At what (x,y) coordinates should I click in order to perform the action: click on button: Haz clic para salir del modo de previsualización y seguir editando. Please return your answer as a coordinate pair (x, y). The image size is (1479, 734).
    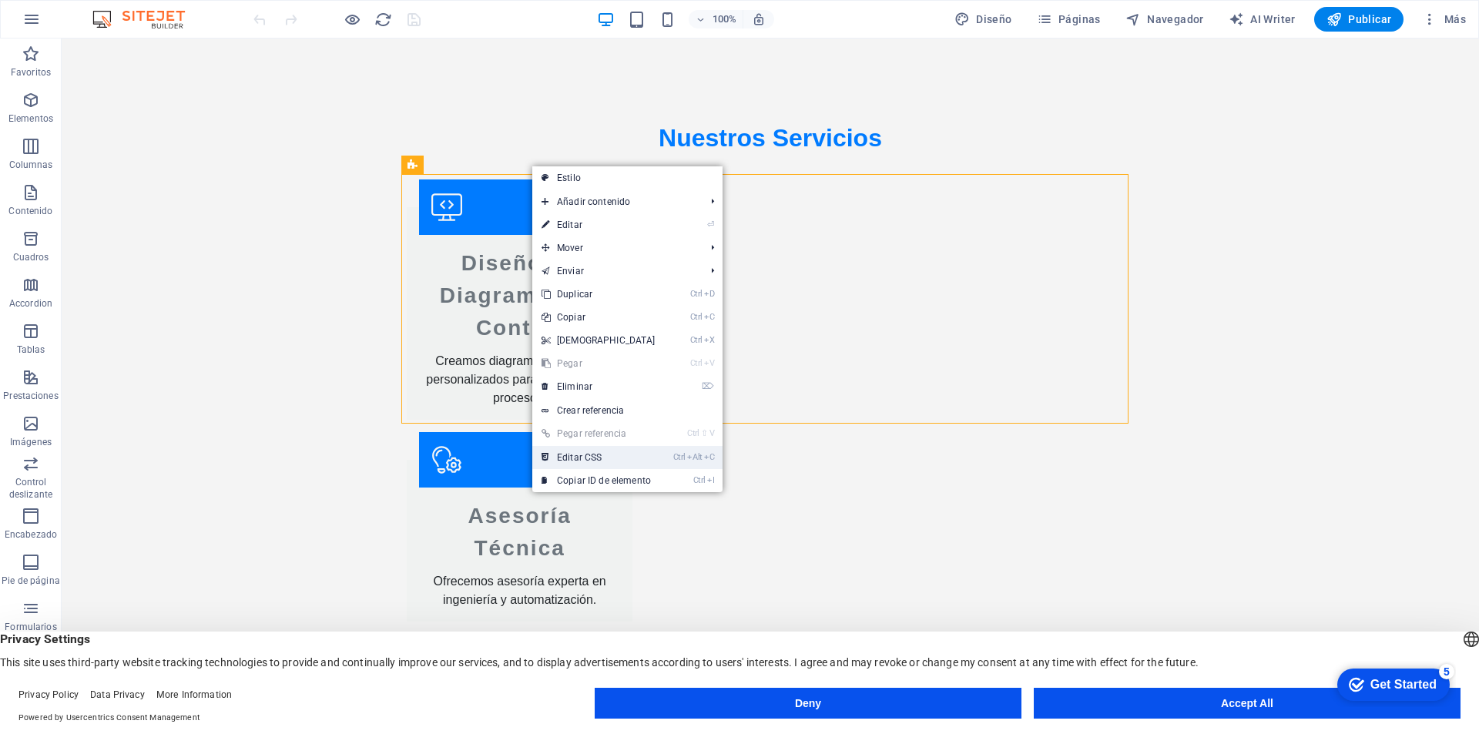
    Looking at the image, I should click on (352, 19).